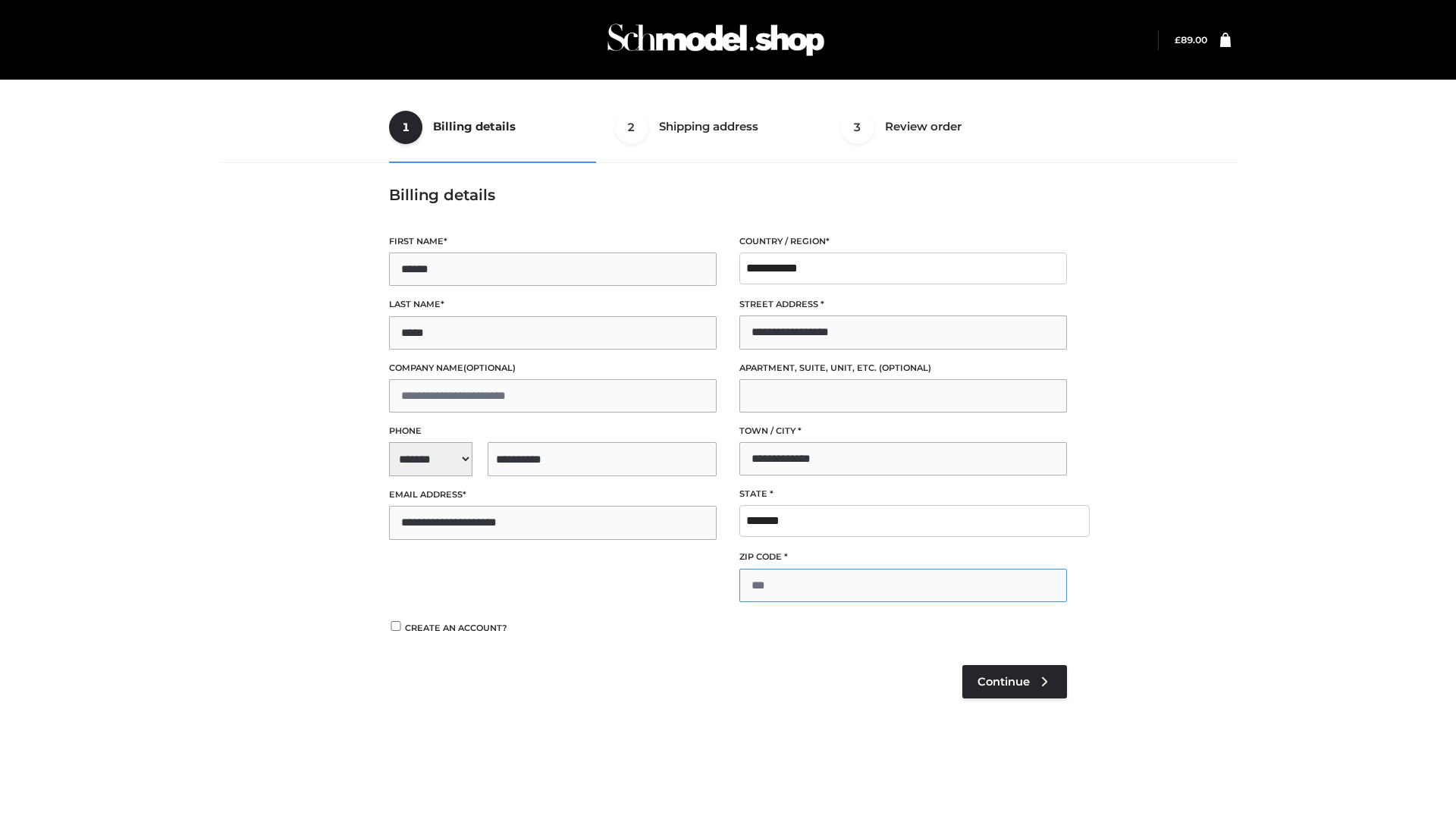 Image resolution: width=1456 pixels, height=819 pixels. What do you see at coordinates (903, 368) in the screenshot?
I see `label: Apartment, suite, unit, etc.` at bounding box center [903, 368].